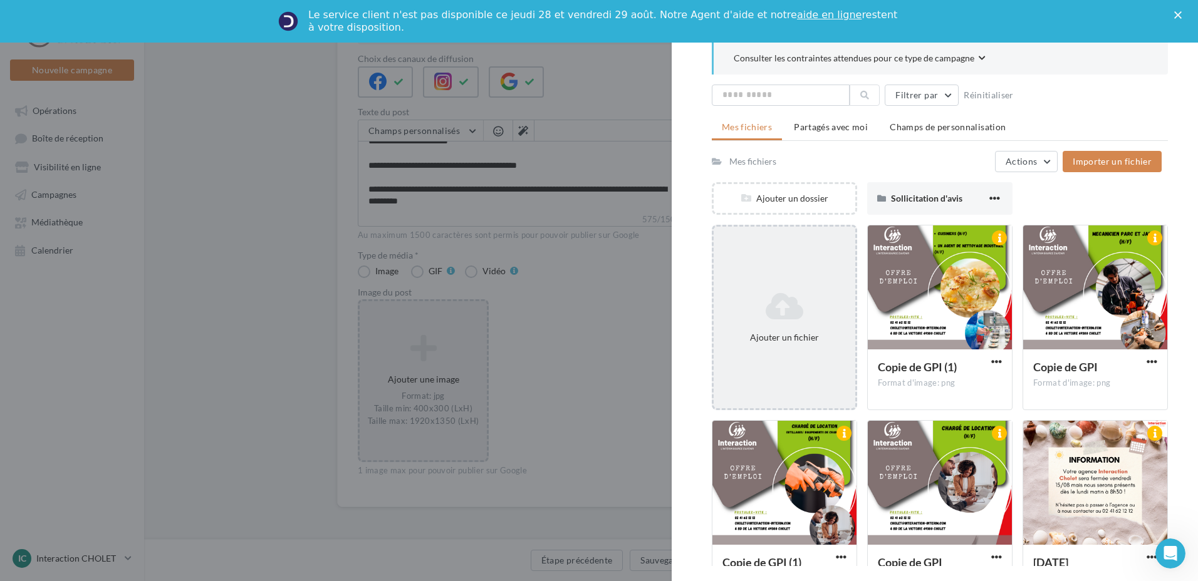 Image resolution: width=1198 pixels, height=581 pixels. Describe the element at coordinates (1021, 161) in the screenshot. I see `span: Actions` at that location.